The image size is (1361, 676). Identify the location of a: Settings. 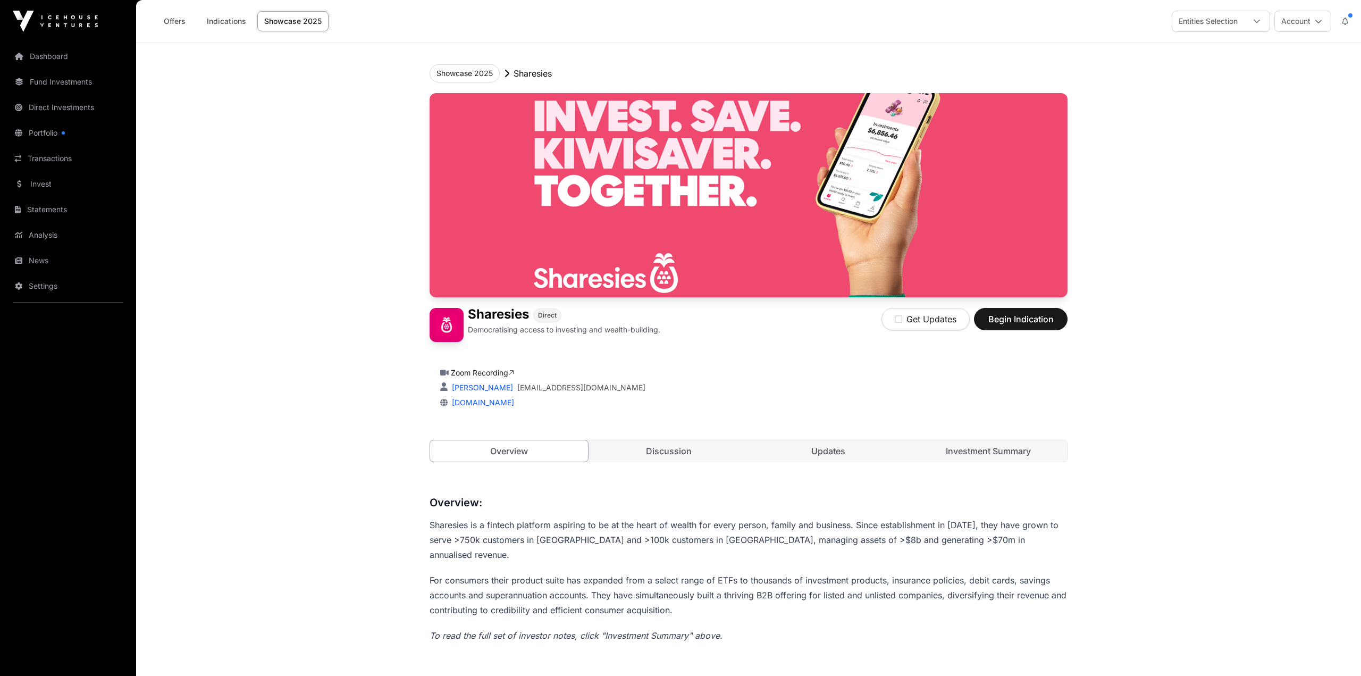
(68, 286).